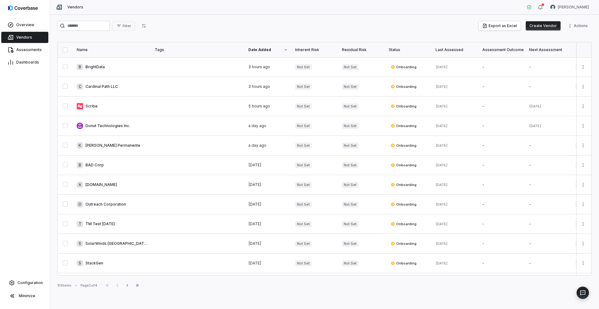 The height and width of the screenshot is (309, 599). What do you see at coordinates (127, 26) in the screenshot?
I see `span: Filter` at bounding box center [127, 26].